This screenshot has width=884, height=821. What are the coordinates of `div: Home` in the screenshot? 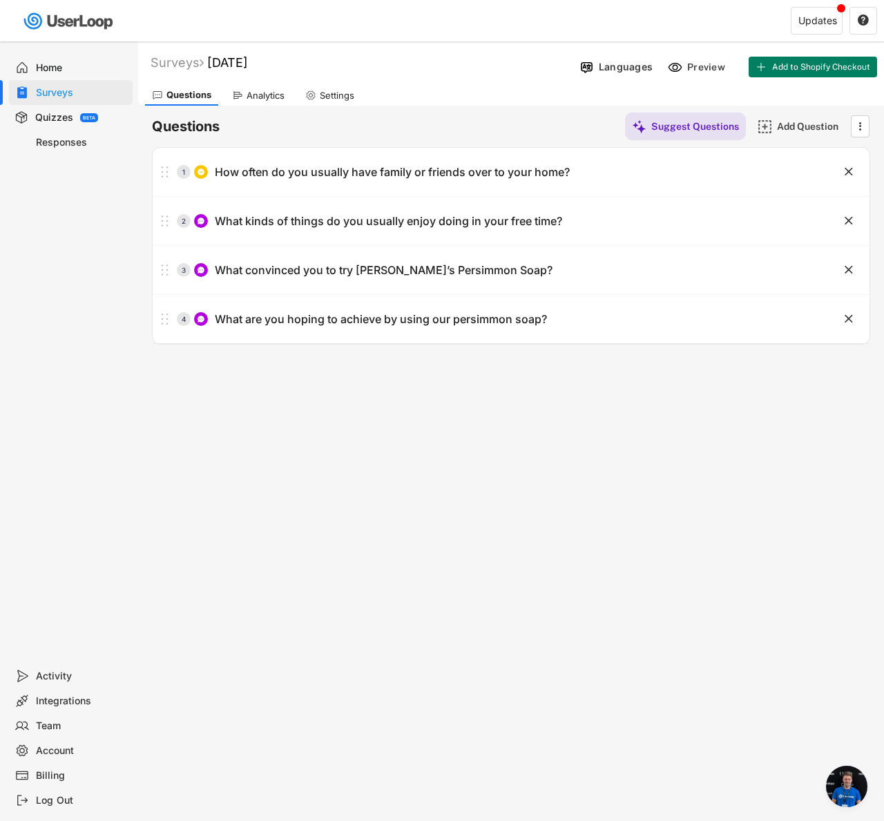 It's located at (82, 68).